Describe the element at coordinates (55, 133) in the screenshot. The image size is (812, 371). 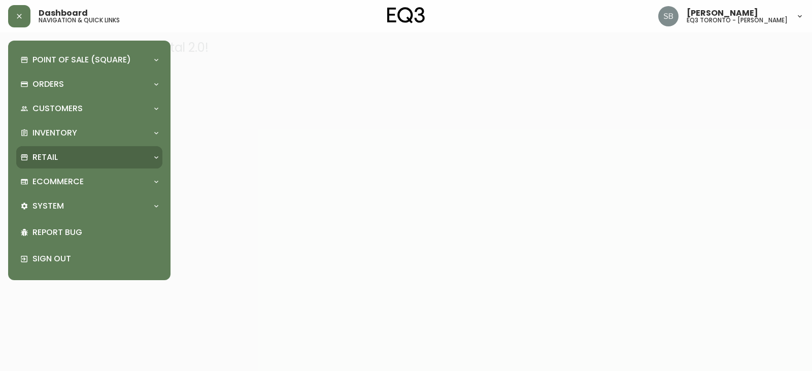
I see `p: Inventory` at that location.